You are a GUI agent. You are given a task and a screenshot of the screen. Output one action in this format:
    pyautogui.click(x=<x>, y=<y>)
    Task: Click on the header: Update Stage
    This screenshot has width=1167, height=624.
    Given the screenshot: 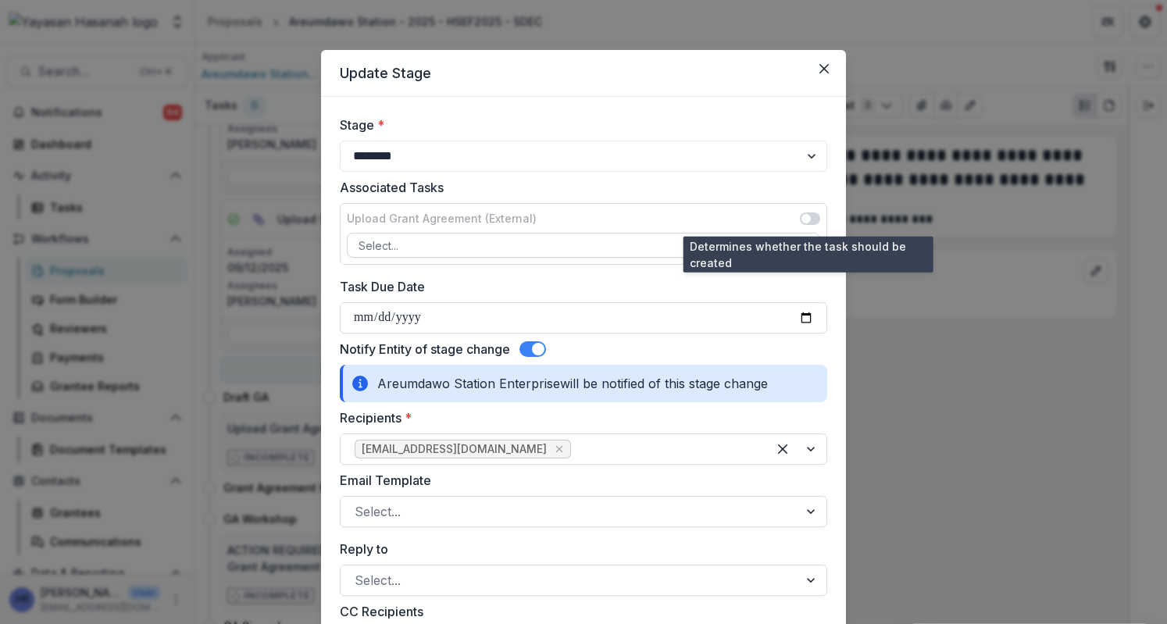 What is the action you would take?
    pyautogui.click(x=584, y=73)
    